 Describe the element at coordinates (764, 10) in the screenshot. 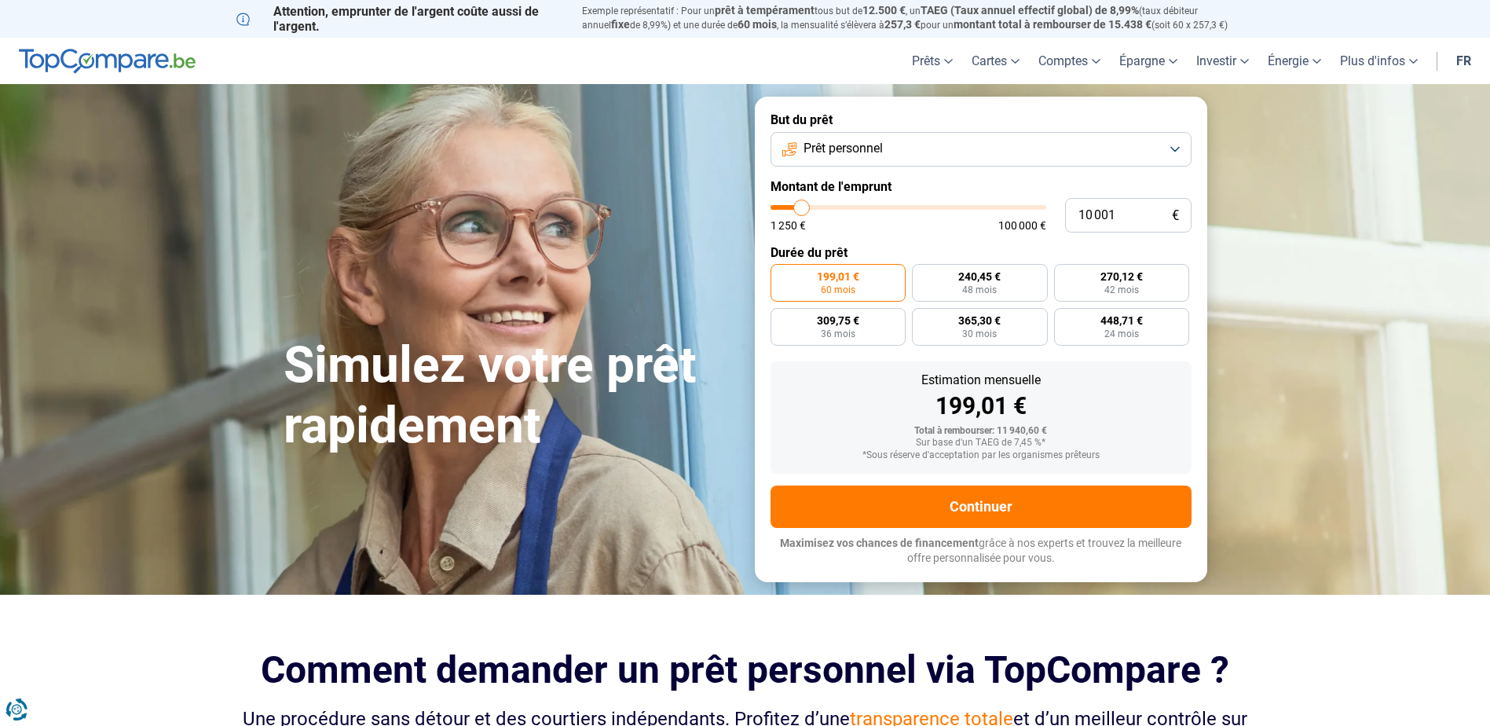

I see `span: prêt à tempérament` at that location.